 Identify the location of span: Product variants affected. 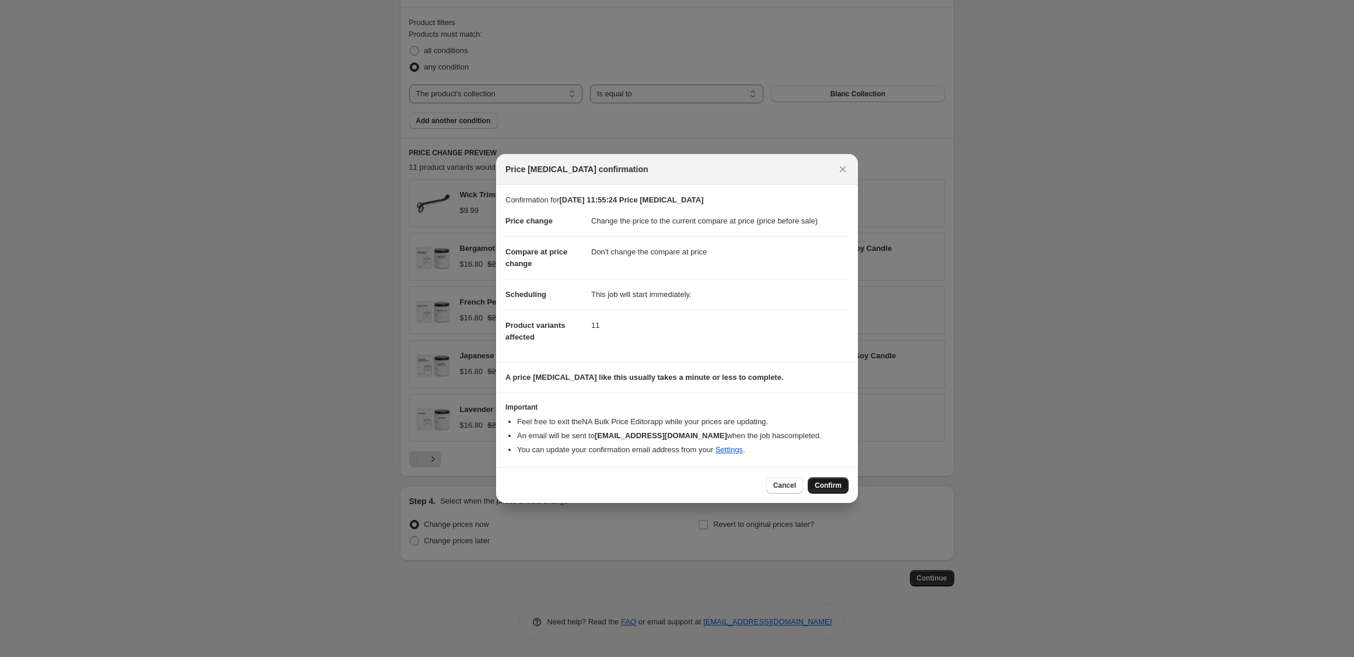
(535, 331).